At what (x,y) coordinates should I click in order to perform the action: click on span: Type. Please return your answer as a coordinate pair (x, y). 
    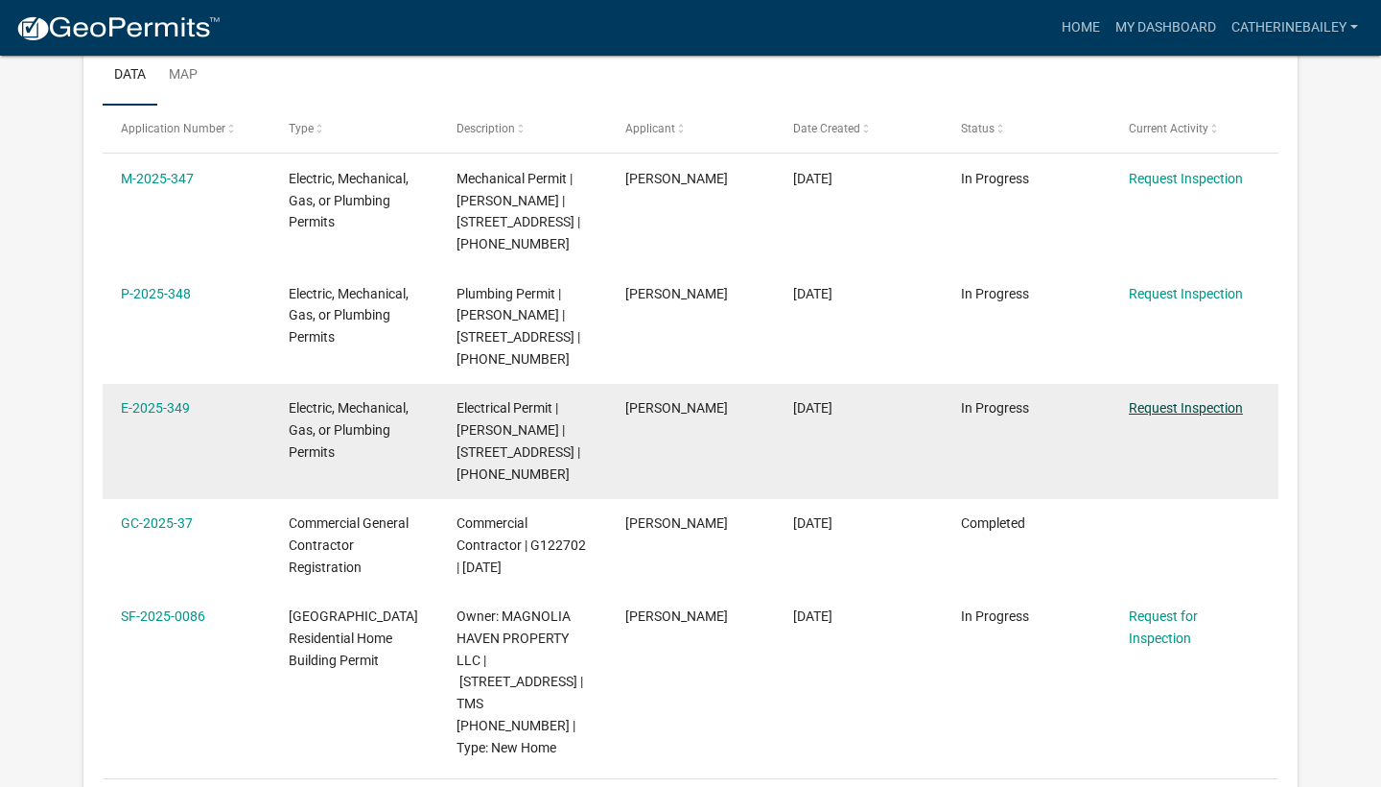
    Looking at the image, I should click on (301, 129).